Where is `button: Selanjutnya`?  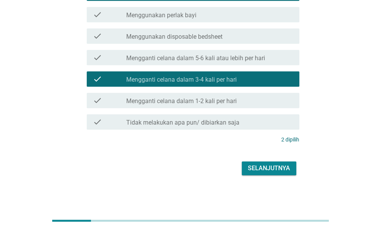
button: Selanjutnya is located at coordinates (269, 168).